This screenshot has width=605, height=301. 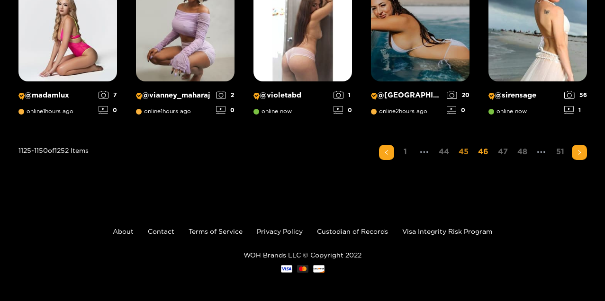 What do you see at coordinates (386, 153) in the screenshot?
I see `button: left` at bounding box center [386, 153].